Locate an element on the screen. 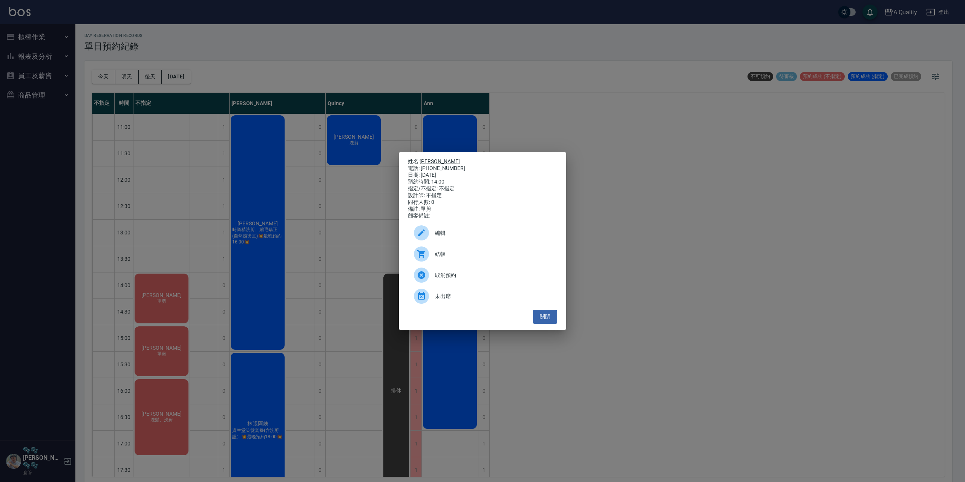 The image size is (965, 482). span: 取消預約 is located at coordinates (493, 275).